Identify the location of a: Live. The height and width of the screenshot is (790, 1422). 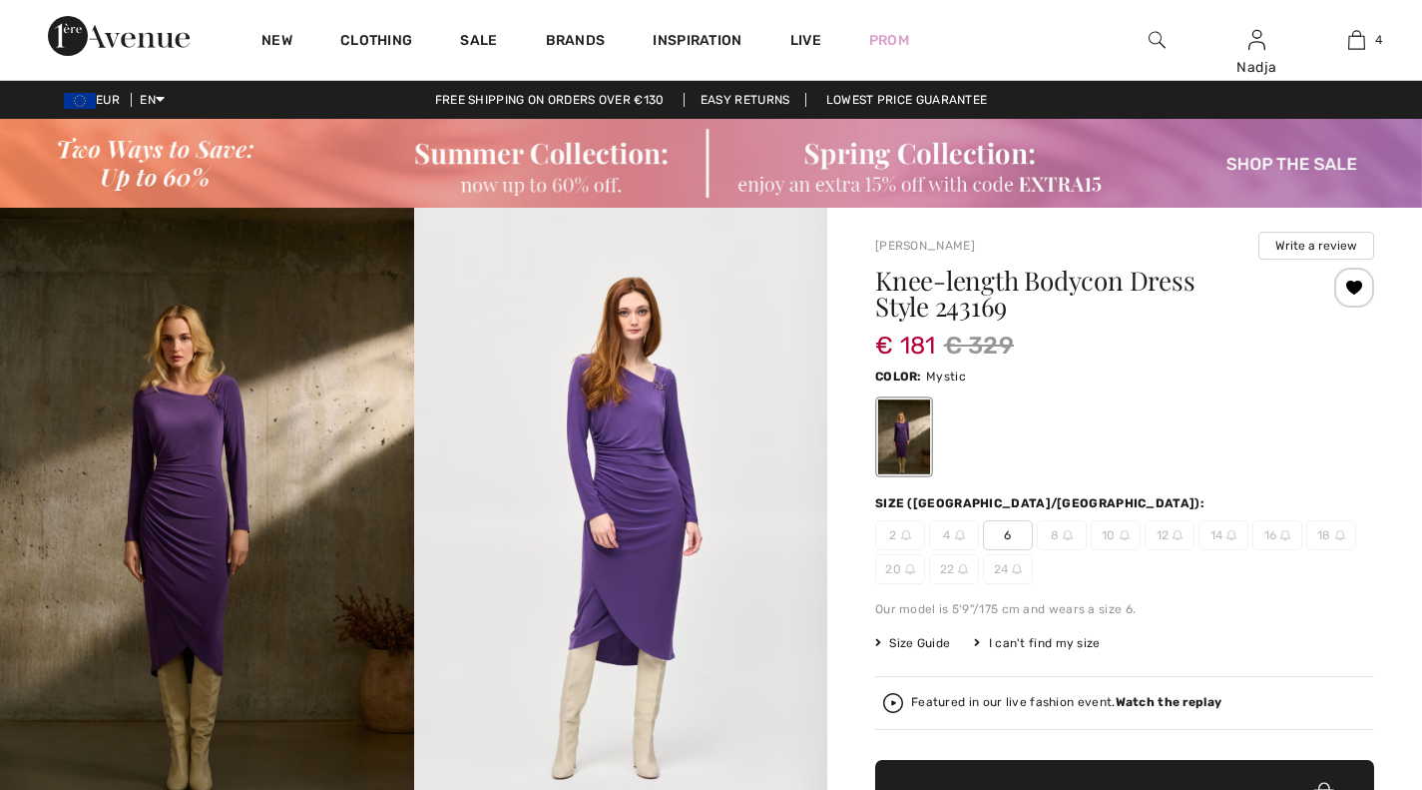
(806, 40).